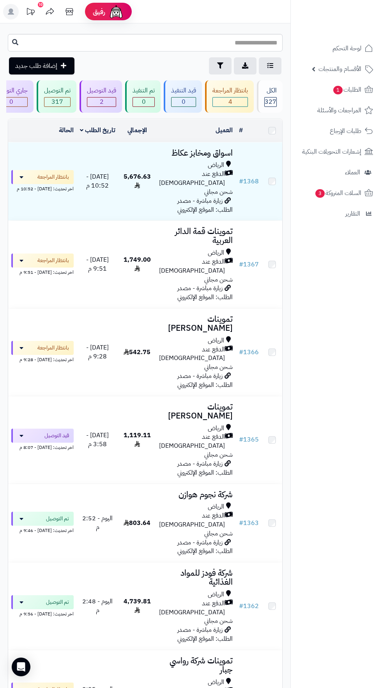  I want to click on a: الطلبات1, so click(337, 90).